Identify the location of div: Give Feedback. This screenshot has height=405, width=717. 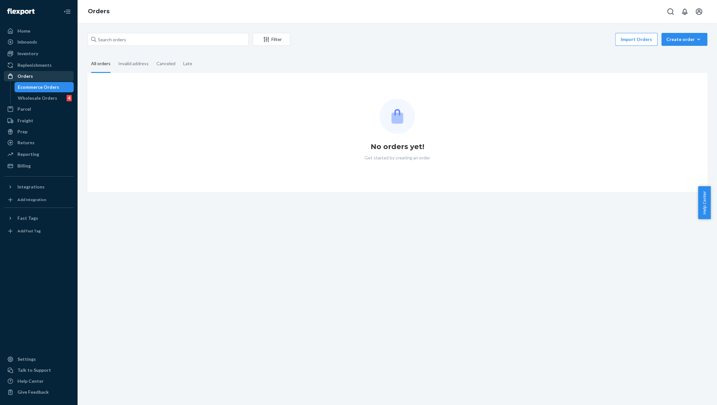
(33, 393).